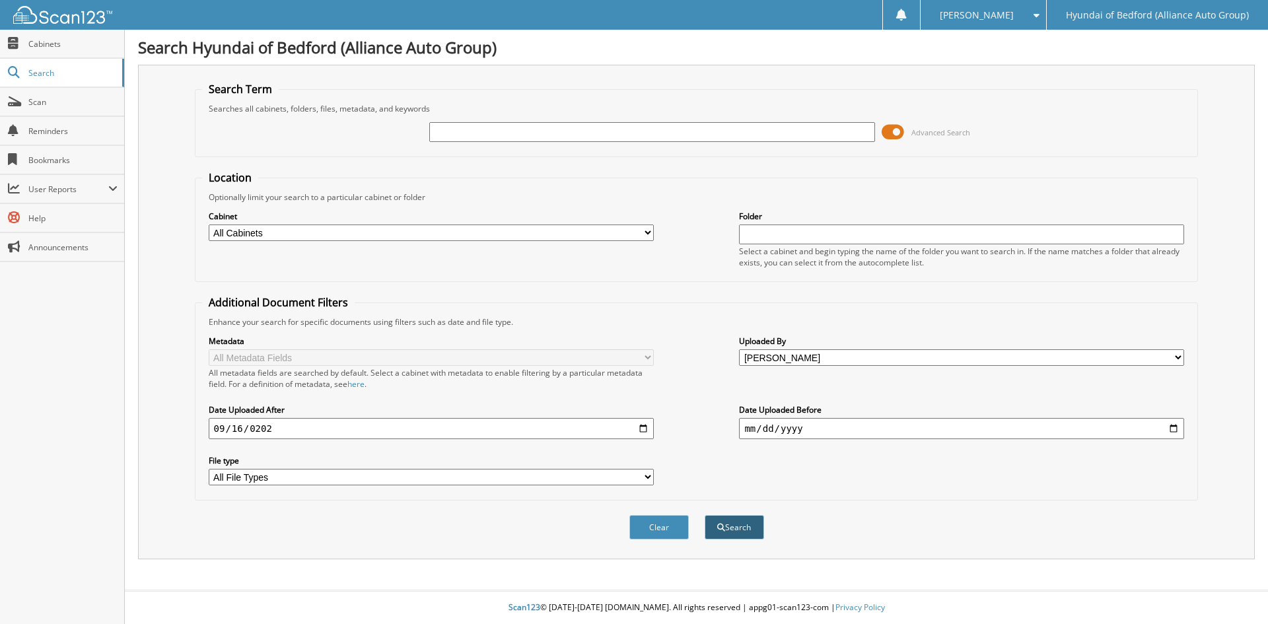 The image size is (1268, 624). What do you see at coordinates (356, 384) in the screenshot?
I see `a: here` at bounding box center [356, 384].